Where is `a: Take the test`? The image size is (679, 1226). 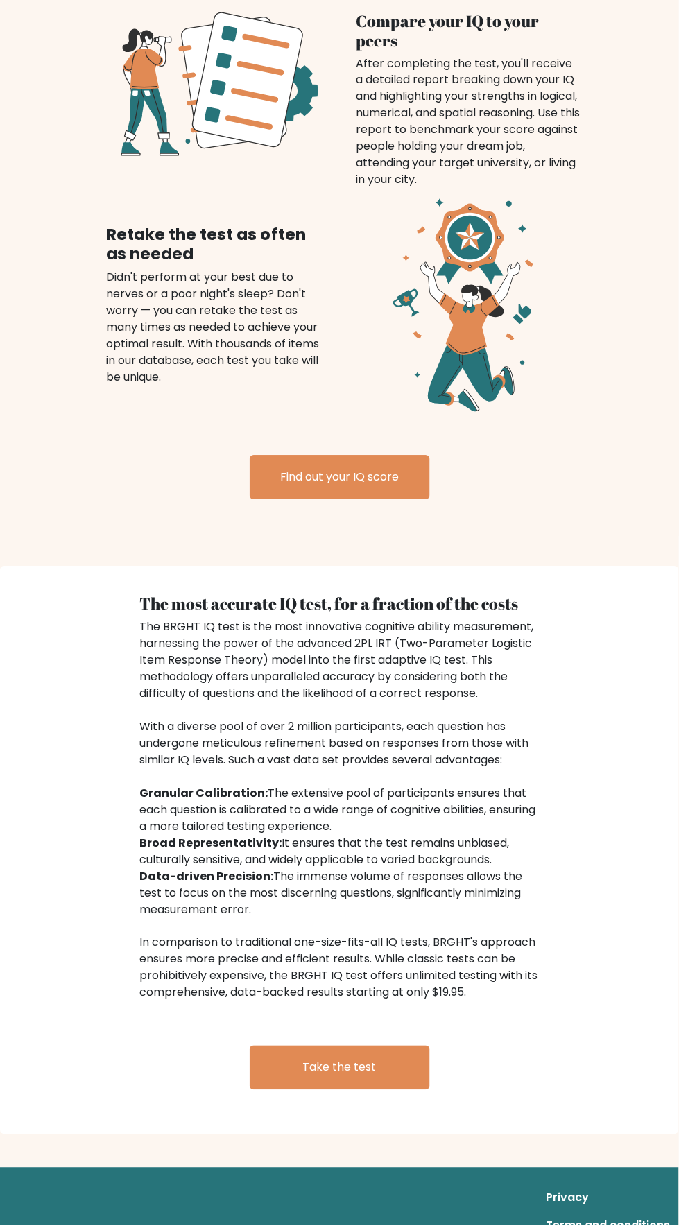 a: Take the test is located at coordinates (340, 1069).